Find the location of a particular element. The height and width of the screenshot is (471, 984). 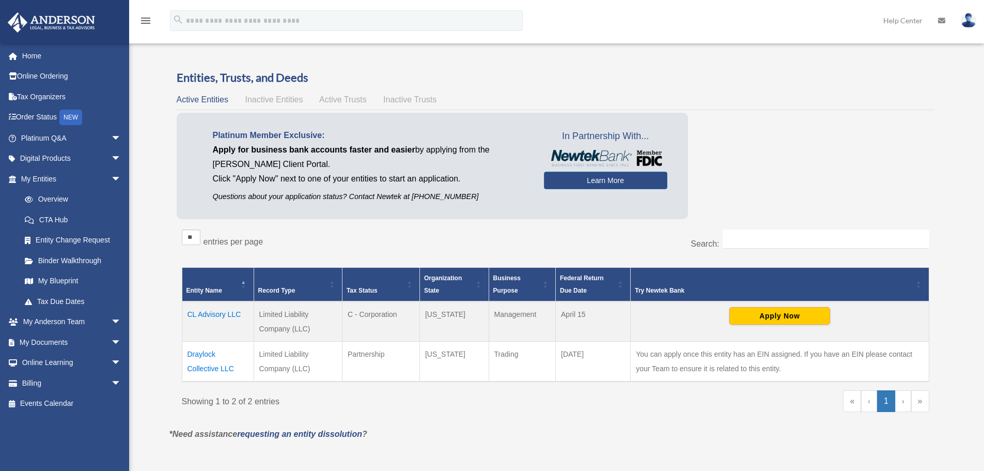

img: NewtekBankLogoSM.png is located at coordinates (606, 158).